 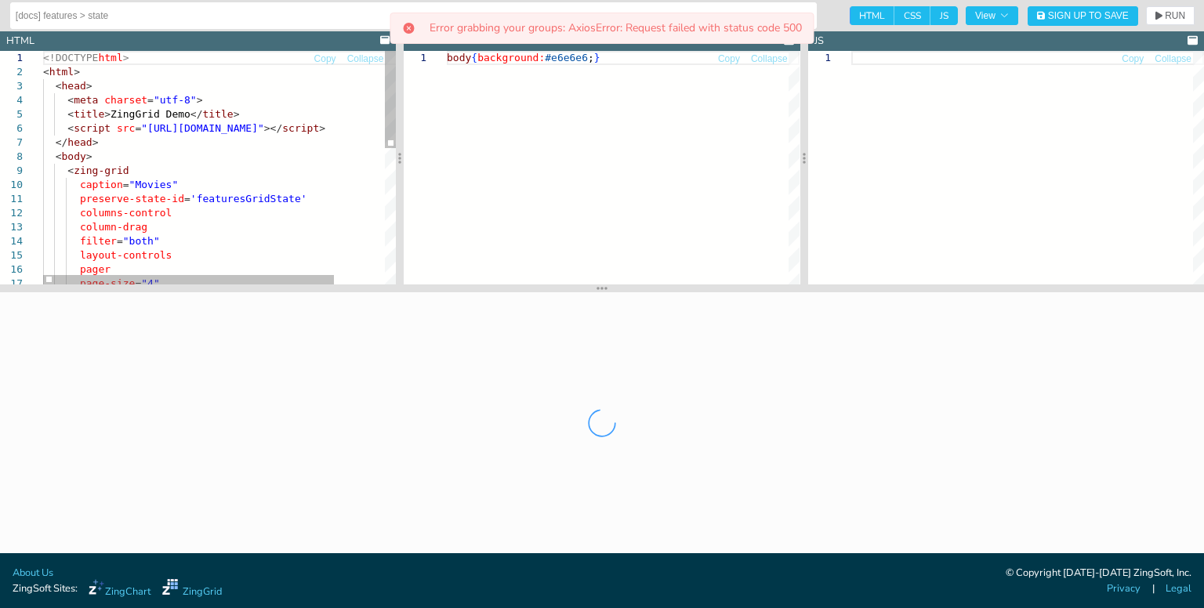 I want to click on span: columns-control, so click(x=125, y=212).